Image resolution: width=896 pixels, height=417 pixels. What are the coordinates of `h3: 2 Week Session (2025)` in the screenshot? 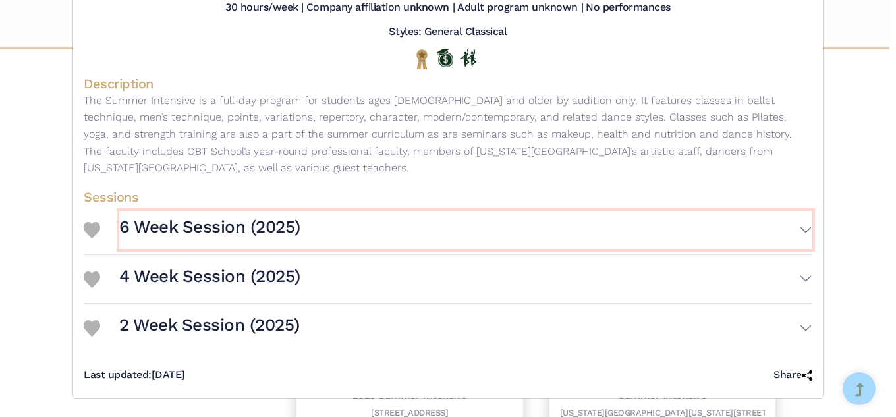 It's located at (209, 325).